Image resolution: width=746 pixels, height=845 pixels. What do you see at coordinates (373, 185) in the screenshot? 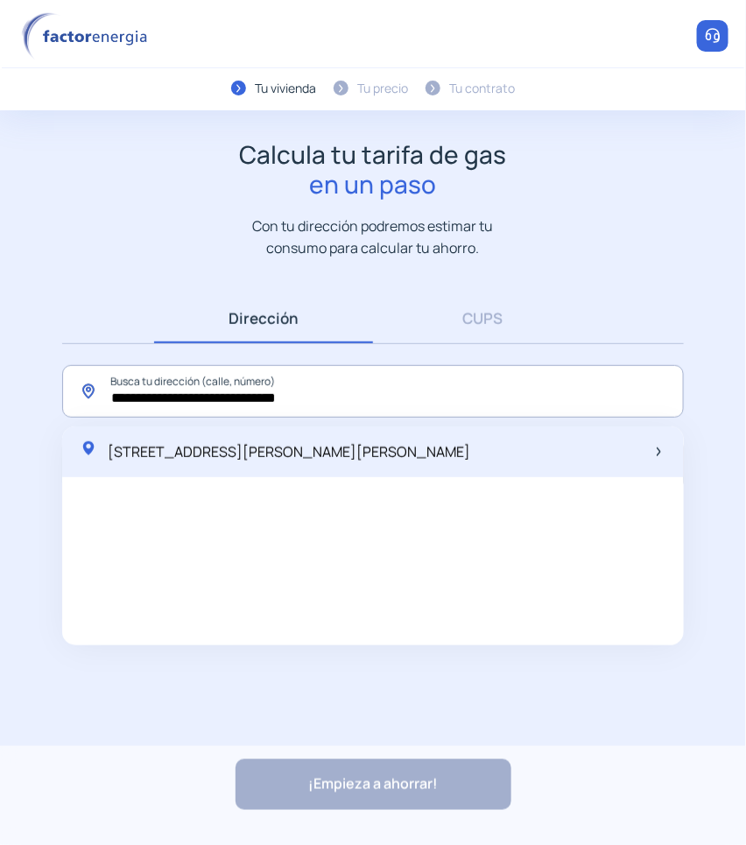
I see `span: en un paso` at bounding box center [373, 185].